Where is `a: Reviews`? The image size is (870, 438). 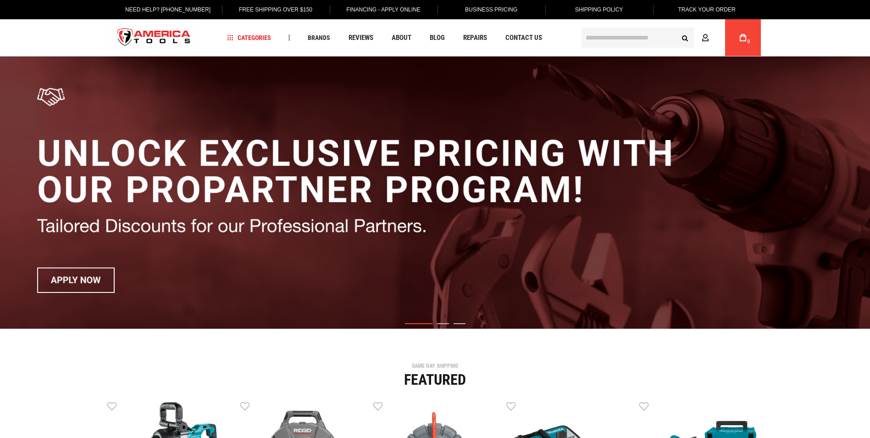
a: Reviews is located at coordinates (361, 38).